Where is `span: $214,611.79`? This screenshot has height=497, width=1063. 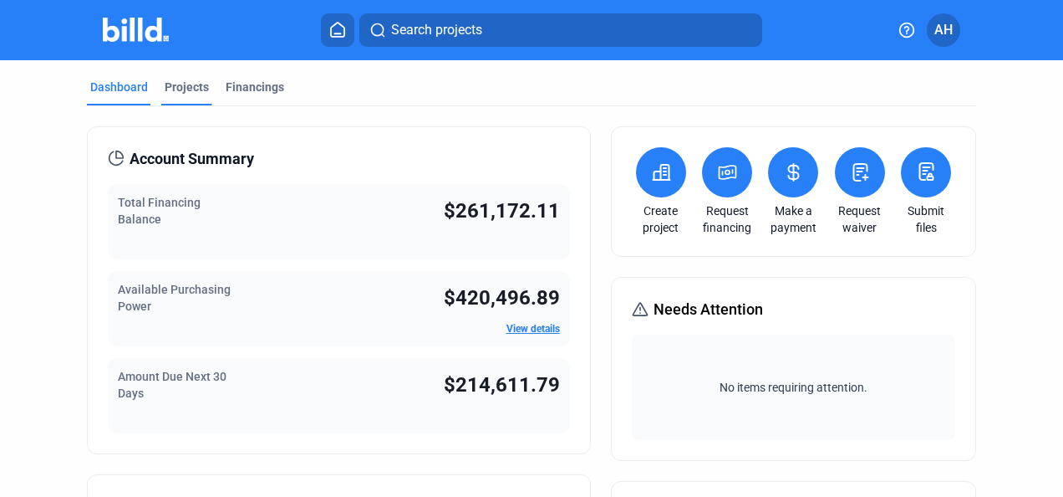 span: $214,611.79 is located at coordinates (502, 385).